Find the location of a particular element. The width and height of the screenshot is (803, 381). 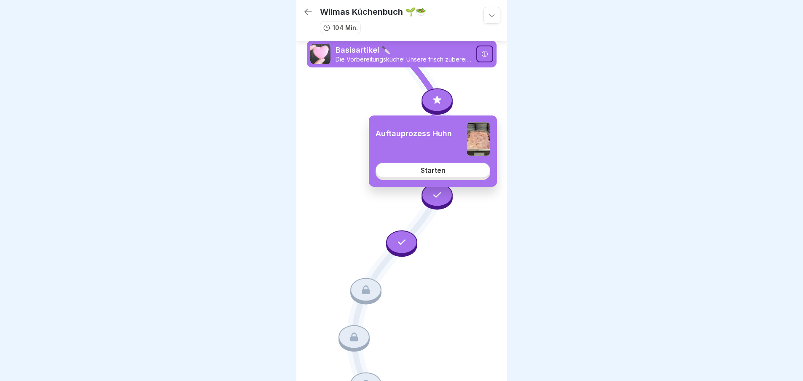

img: zneg9sttvnc3ag3u3oaoqaz5.png is located at coordinates (320, 54).